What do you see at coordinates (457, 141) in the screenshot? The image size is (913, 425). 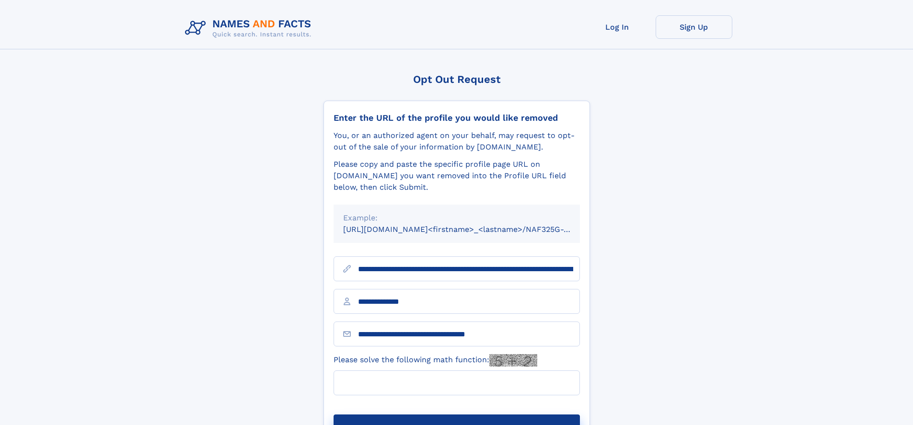 I see `div: You, or an authorized agent on your behalf, may request to opt-out of the sale of your informatio...` at bounding box center [457, 141].